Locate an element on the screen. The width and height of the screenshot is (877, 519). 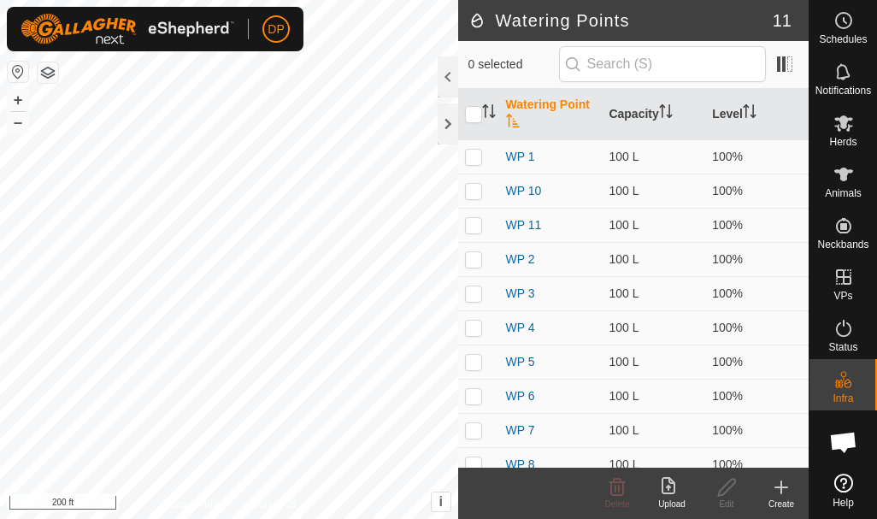
a: WP 4 is located at coordinates (520, 327).